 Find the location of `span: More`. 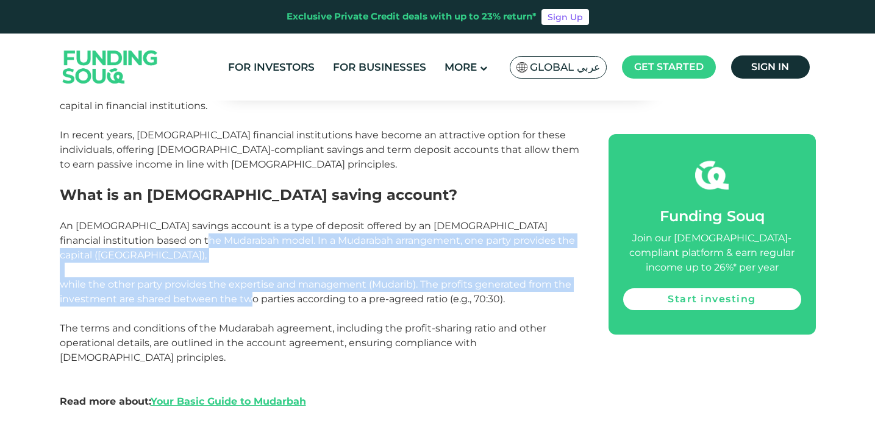

span: More is located at coordinates (461, 67).